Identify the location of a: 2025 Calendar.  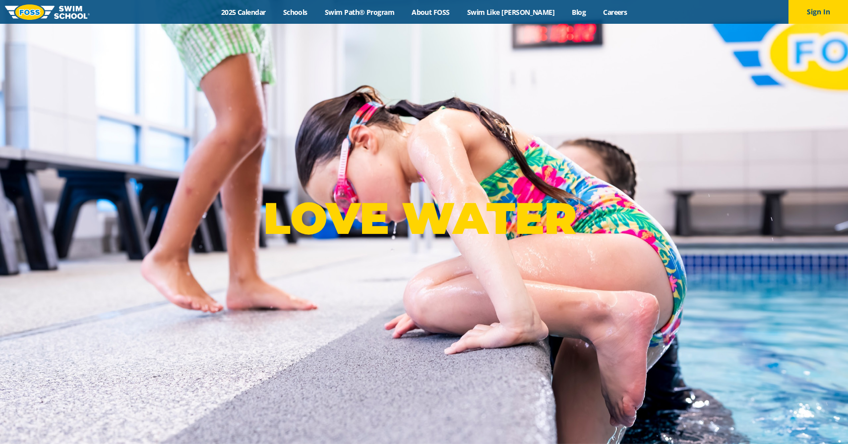
(243, 12).